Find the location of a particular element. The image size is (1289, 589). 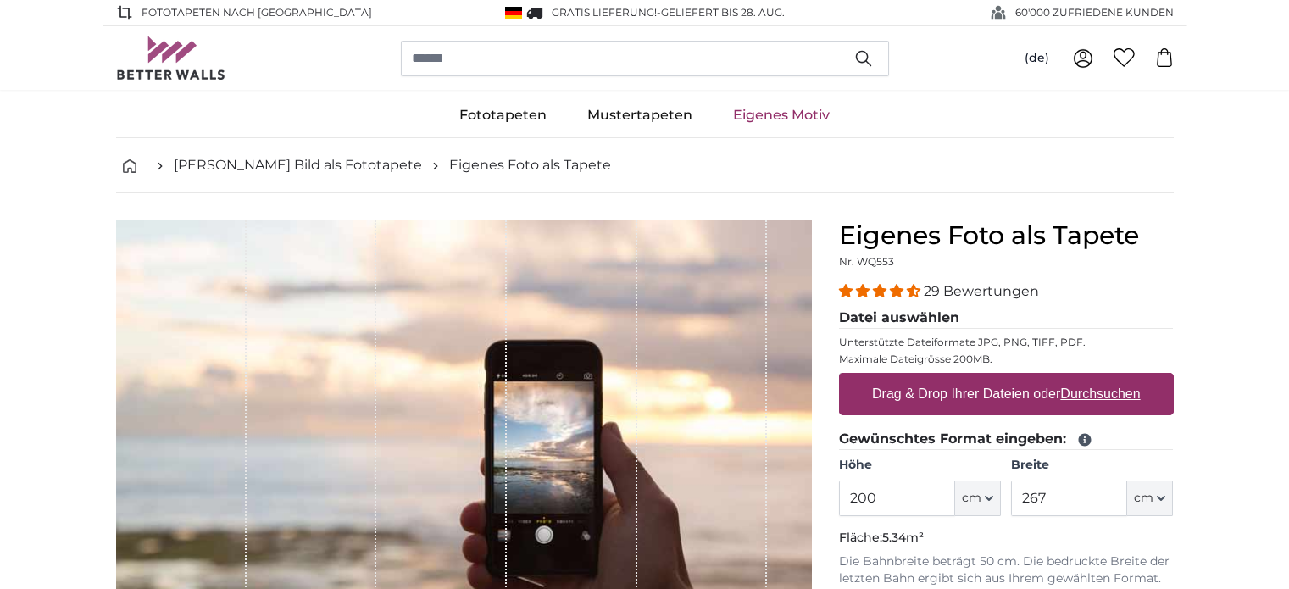

span: 4.34 stars is located at coordinates (882, 291).